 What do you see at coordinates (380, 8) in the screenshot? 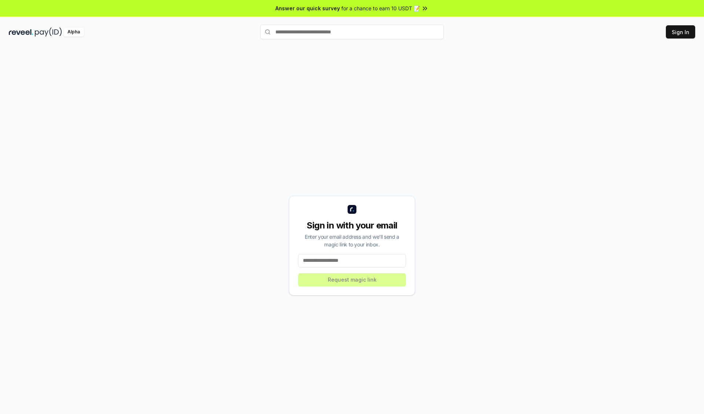
I see `span: for a chance to earn 10 USDT 📝` at bounding box center [380, 8].